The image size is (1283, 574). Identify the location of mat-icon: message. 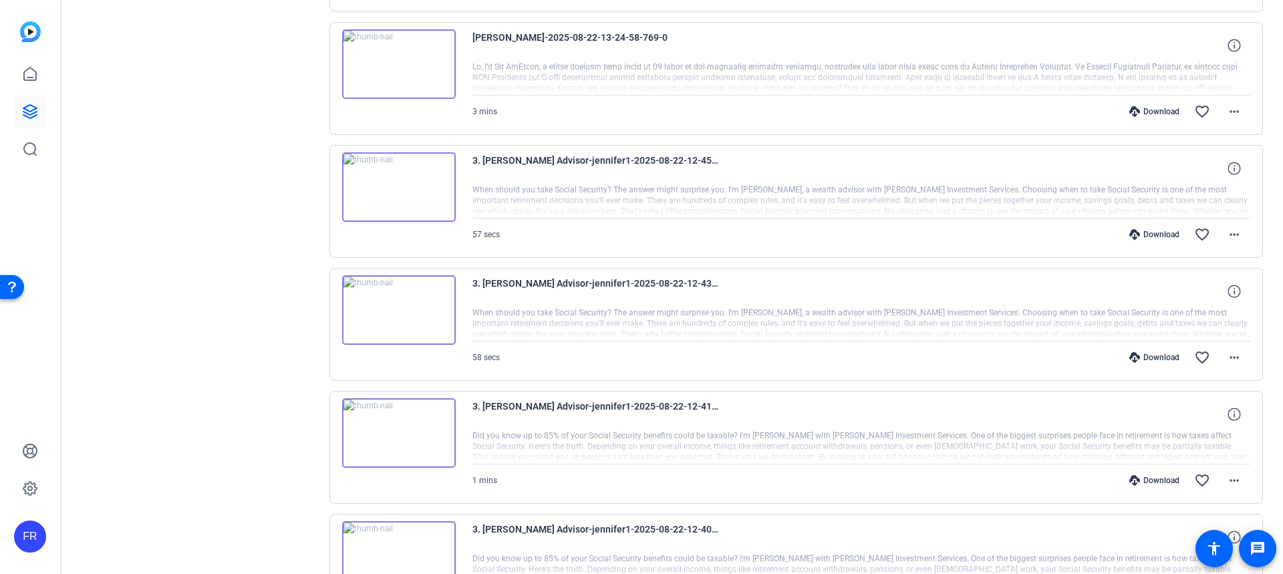
(1257, 549).